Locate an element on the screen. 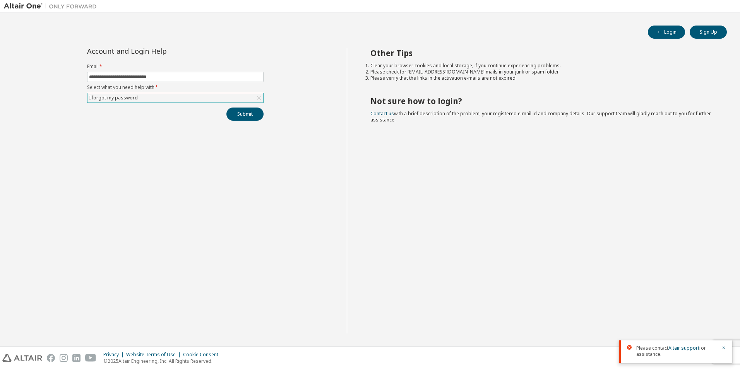  button: Sign Up is located at coordinates (708, 32).